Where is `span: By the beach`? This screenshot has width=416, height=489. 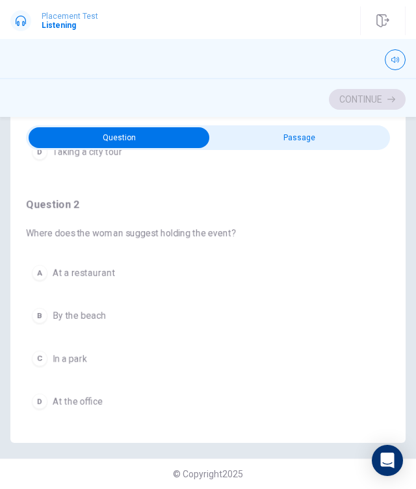 span: By the beach is located at coordinates (79, 316).